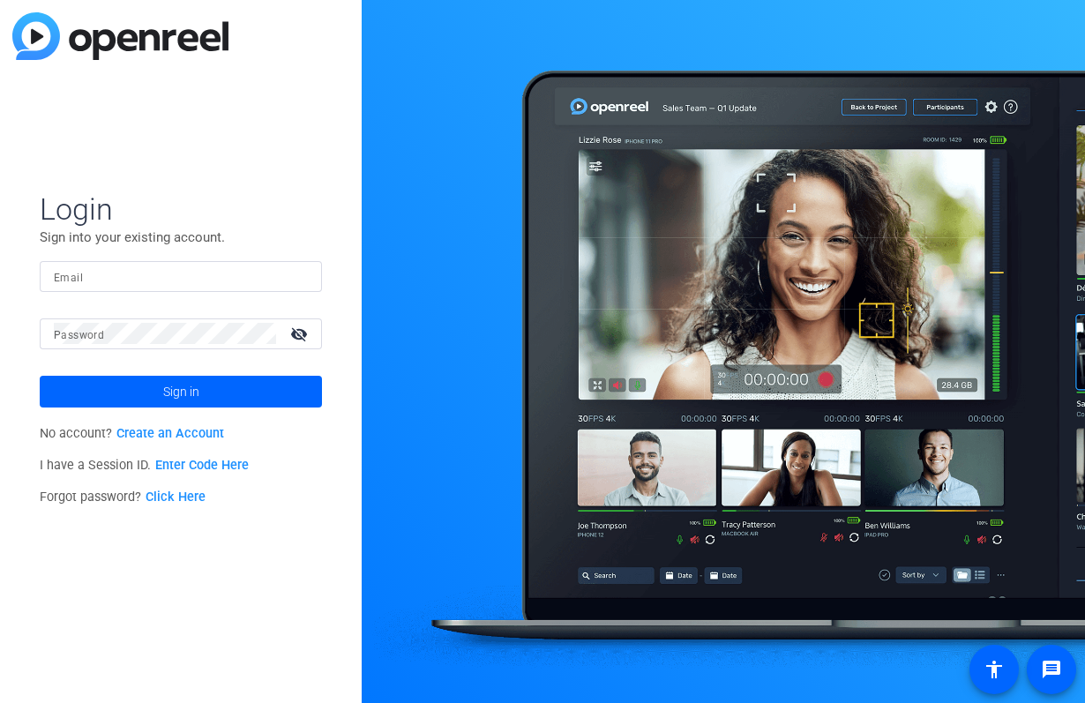  I want to click on span: Forgot password?, so click(123, 497).